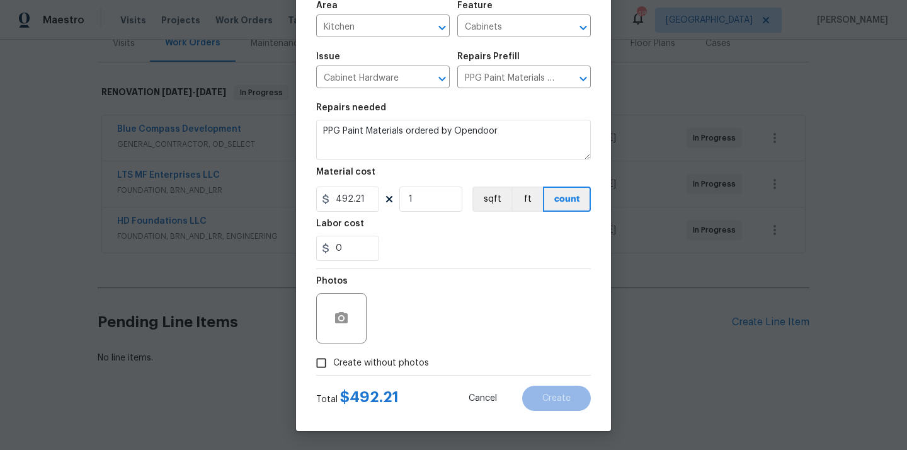 This screenshot has width=907, height=450. Describe the element at coordinates (453, 140) in the screenshot. I see `textarea: PPG Paint Materials ordered by Opendoor` at that location.